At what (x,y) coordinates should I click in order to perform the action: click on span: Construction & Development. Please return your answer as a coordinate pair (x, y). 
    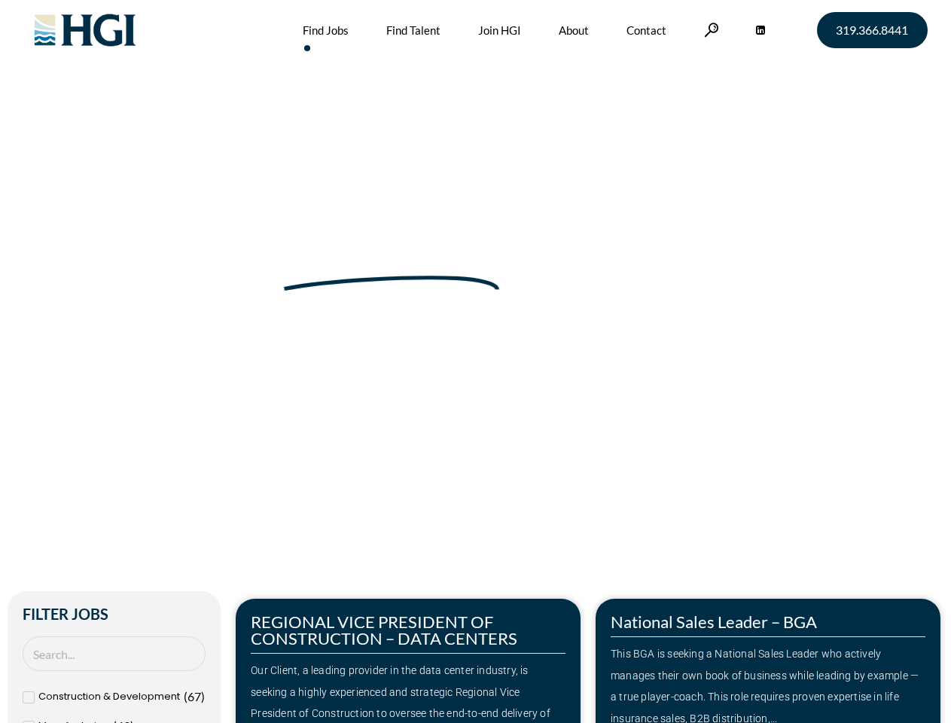
    Looking at the image, I should click on (109, 696).